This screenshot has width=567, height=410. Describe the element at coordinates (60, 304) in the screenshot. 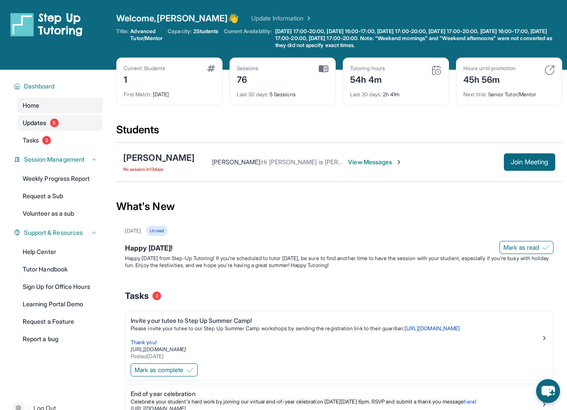

I see `a: Learning Portal Demo` at that location.